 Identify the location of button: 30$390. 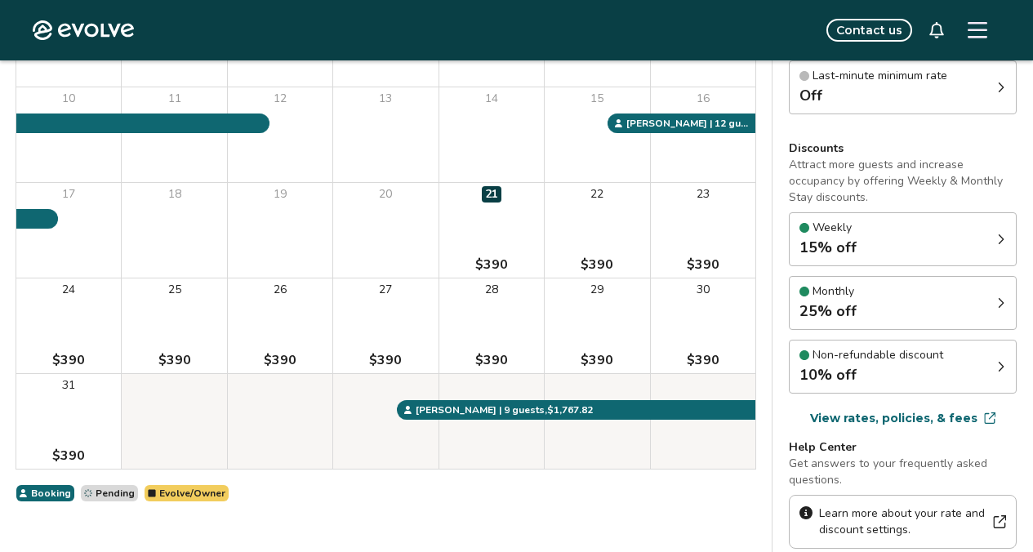
(703, 326).